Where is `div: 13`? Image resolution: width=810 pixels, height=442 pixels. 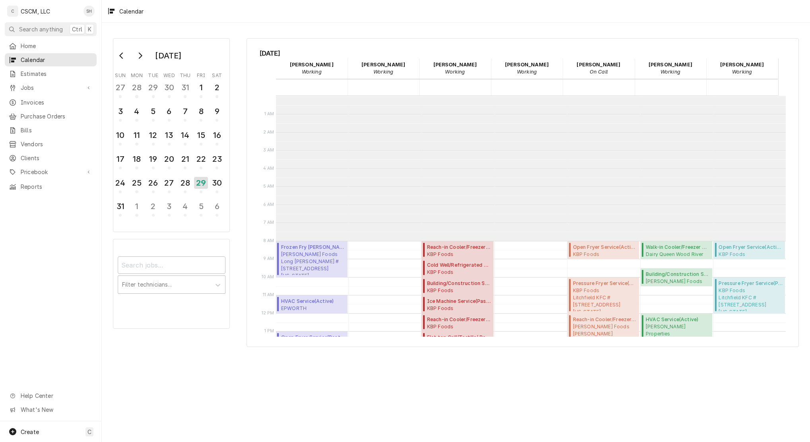 div: 13 is located at coordinates (169, 135).